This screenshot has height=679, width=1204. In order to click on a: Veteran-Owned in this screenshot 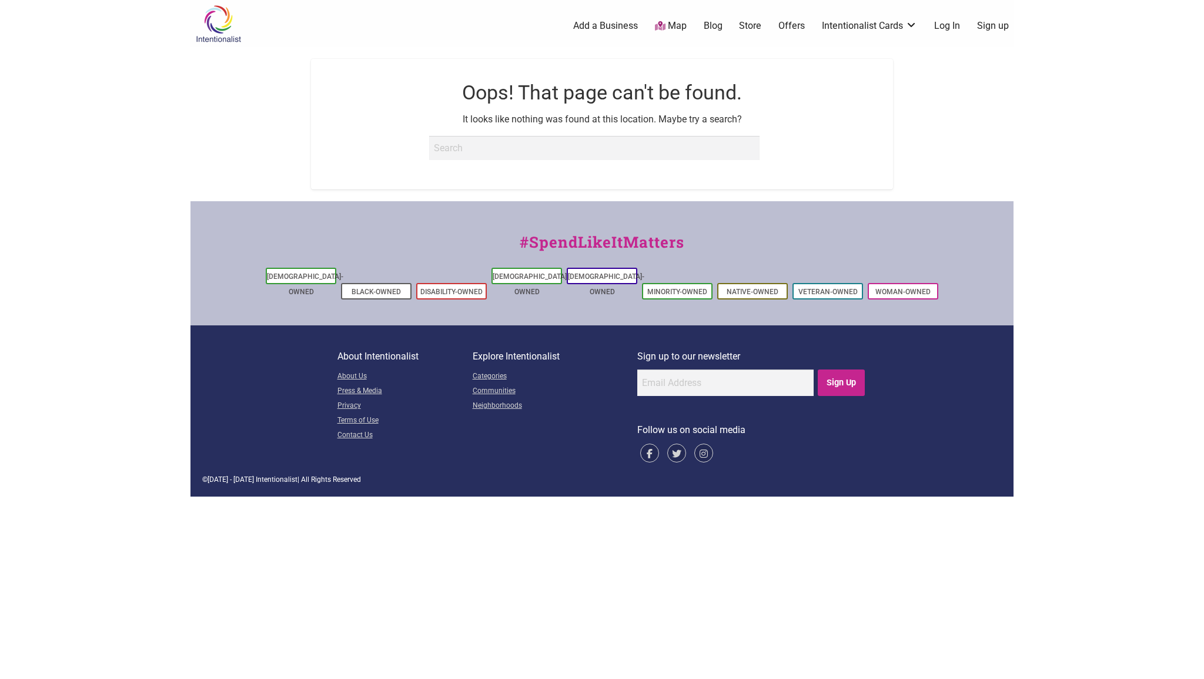, I will do `click(828, 292)`.